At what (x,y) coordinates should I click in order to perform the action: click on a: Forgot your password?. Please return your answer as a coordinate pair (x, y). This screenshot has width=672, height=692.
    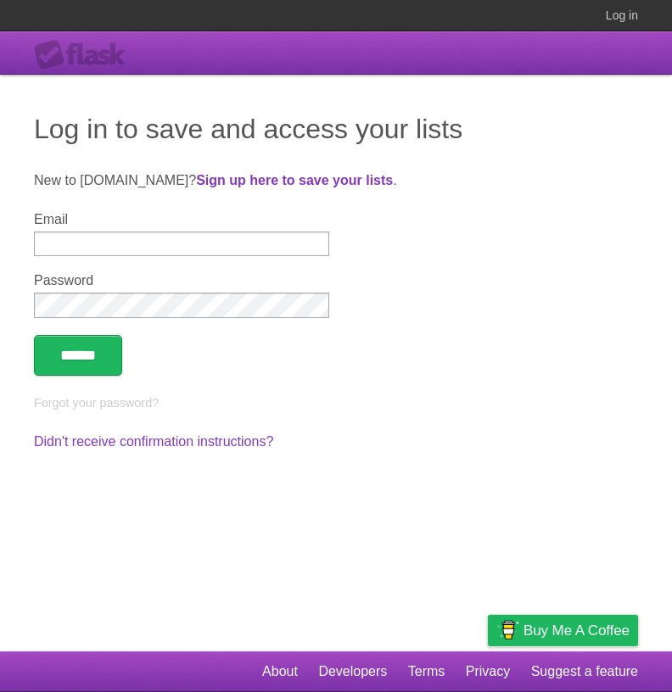
    Looking at the image, I should click on (96, 403).